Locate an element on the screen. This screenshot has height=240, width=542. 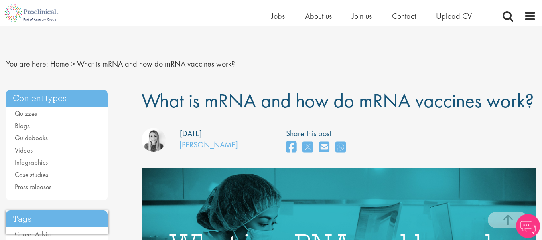
a: Contact is located at coordinates (404, 16).